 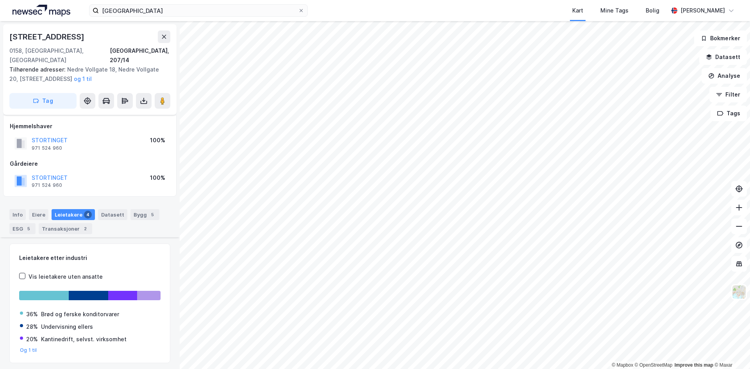 I want to click on span: Tilhørende adresser:, so click(x=38, y=69).